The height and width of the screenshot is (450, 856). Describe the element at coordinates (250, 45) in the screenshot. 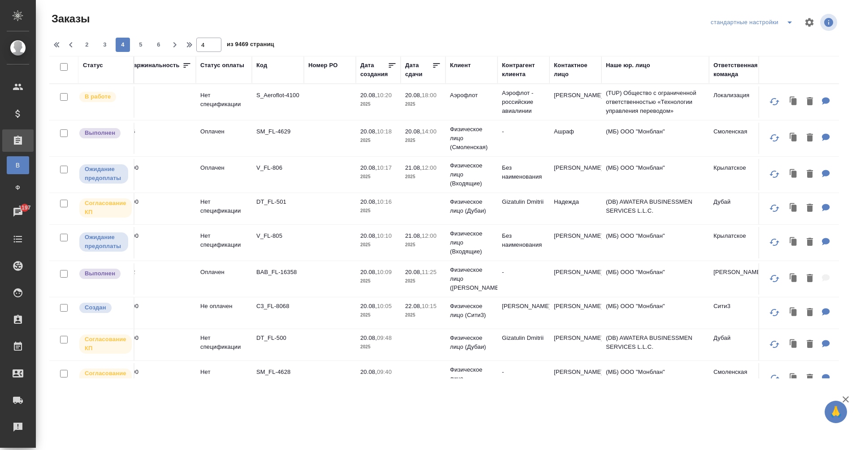

I see `span: из 9469 страниц` at that location.